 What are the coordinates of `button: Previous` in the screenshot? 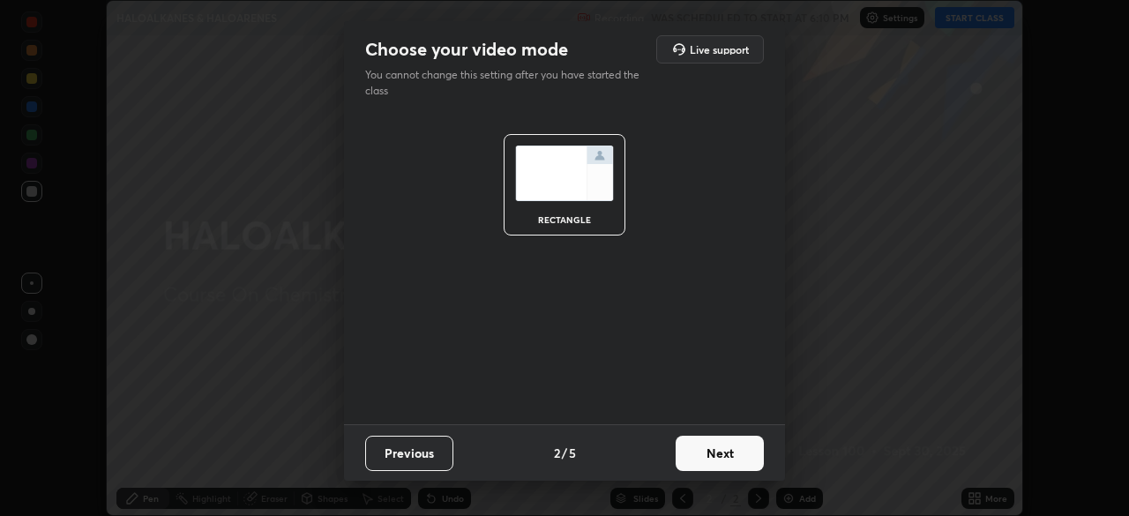 It's located at (409, 453).